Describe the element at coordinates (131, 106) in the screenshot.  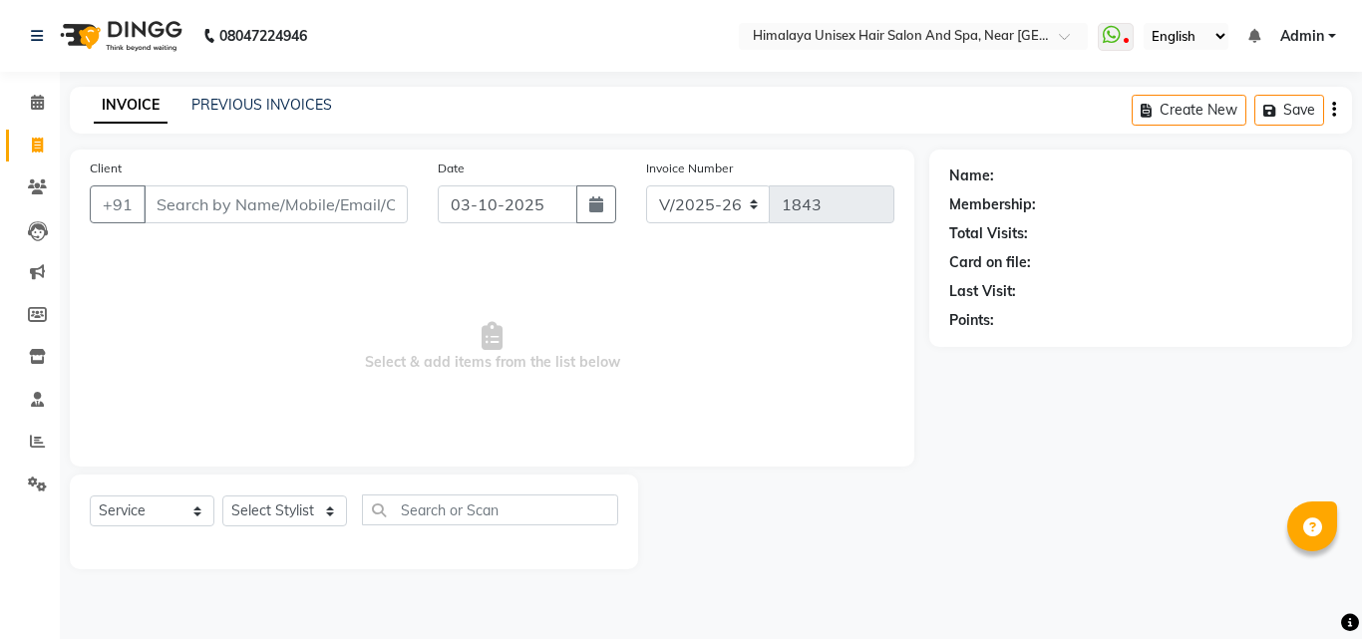
I see `a: INVOICE` at that location.